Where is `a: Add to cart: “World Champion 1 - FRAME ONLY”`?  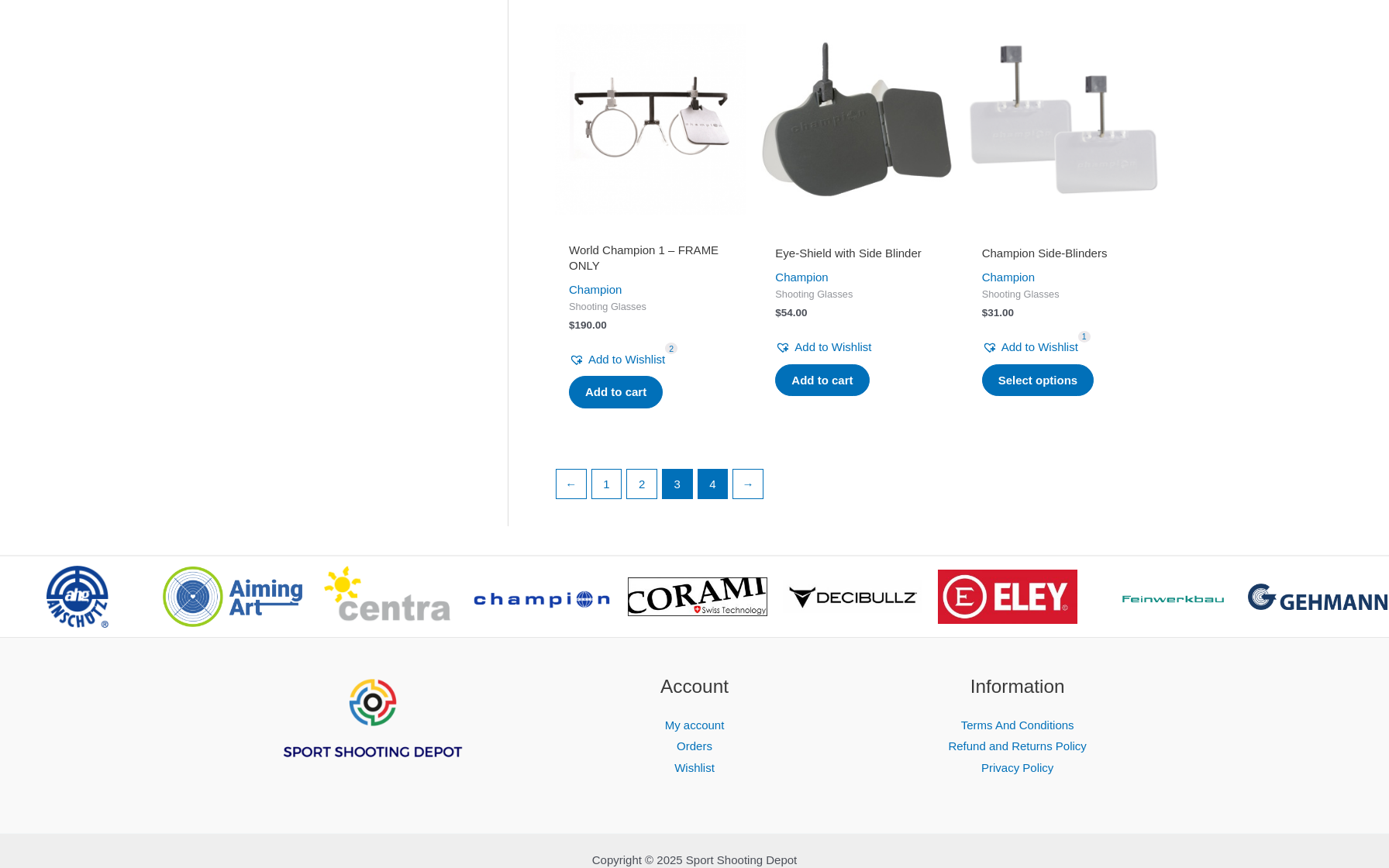 a: Add to cart: “World Champion 1 - FRAME ONLY” is located at coordinates (615, 392).